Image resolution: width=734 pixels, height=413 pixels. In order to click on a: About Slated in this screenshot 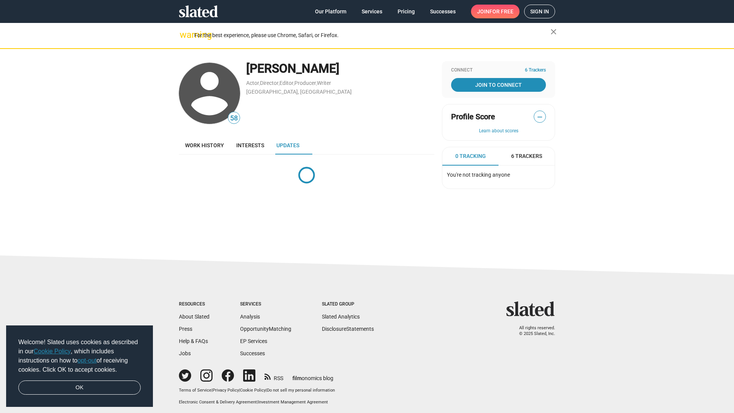, I will do `click(194, 317)`.